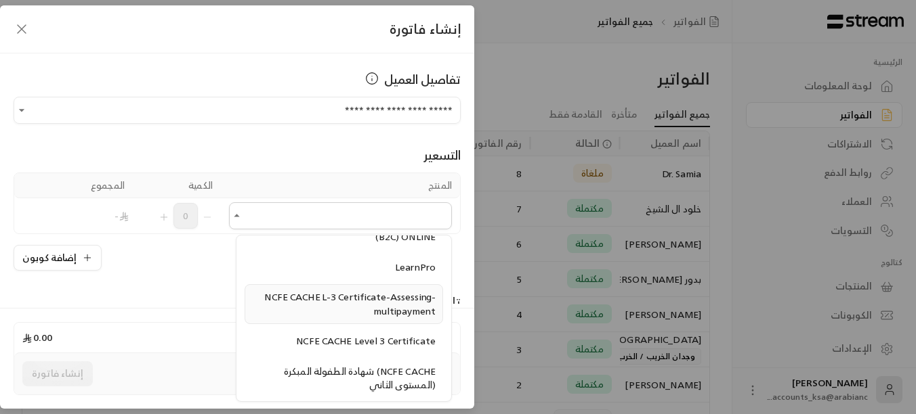 This screenshot has width=916, height=414. What do you see at coordinates (186, 216) in the screenshot?
I see `span: 0` at bounding box center [186, 216].